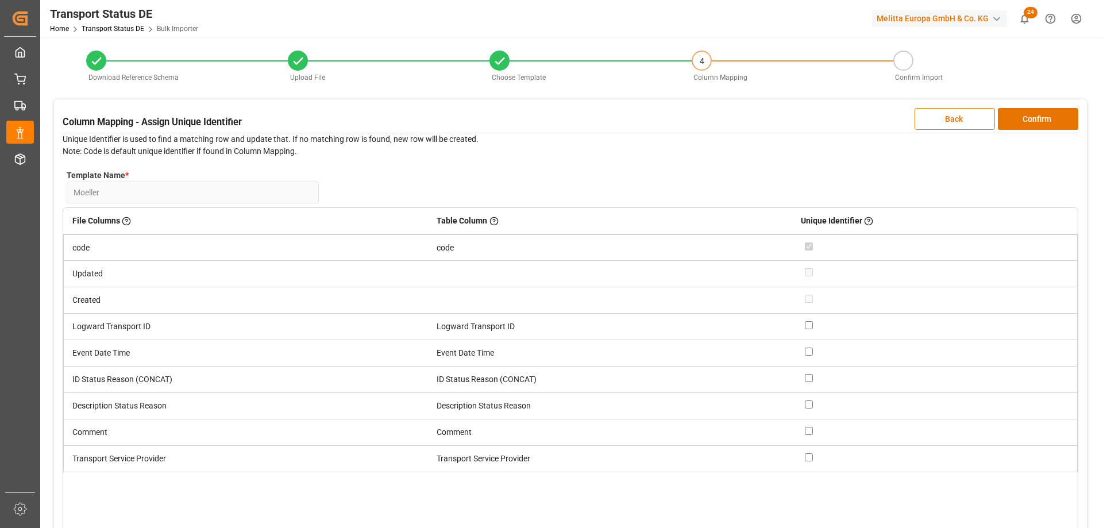 The width and height of the screenshot is (1103, 528). I want to click on button: Confirm, so click(1038, 119).